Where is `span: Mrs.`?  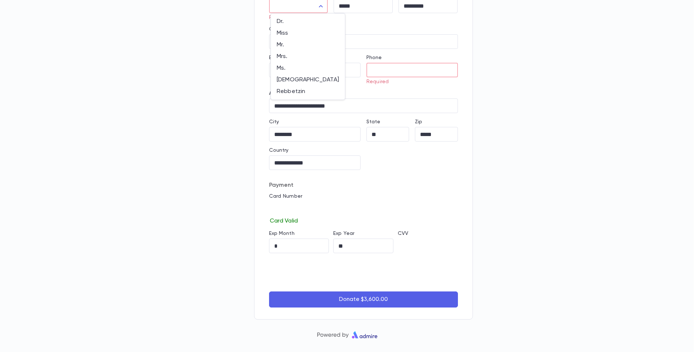 span: Mrs. is located at coordinates (308, 57).